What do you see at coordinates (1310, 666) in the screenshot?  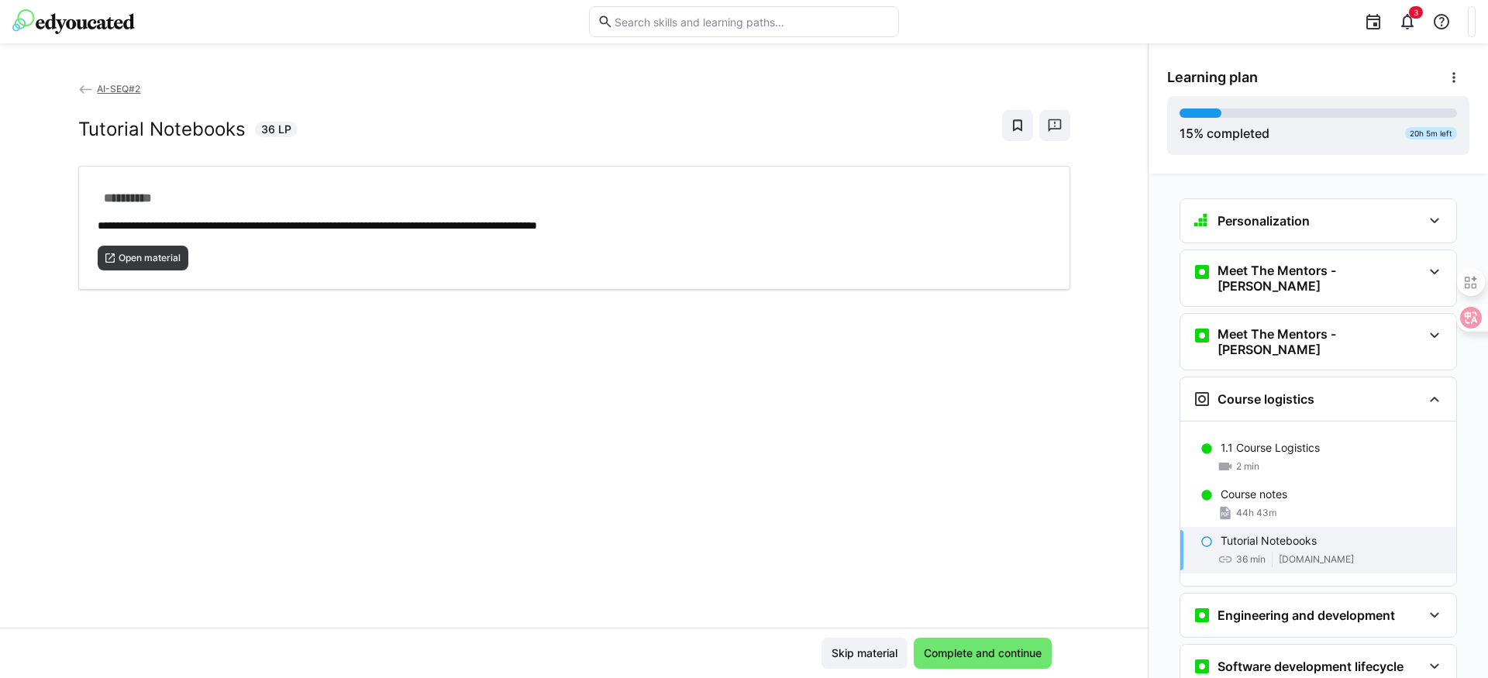 I see `h3: Software development lifecycle` at bounding box center [1310, 666].